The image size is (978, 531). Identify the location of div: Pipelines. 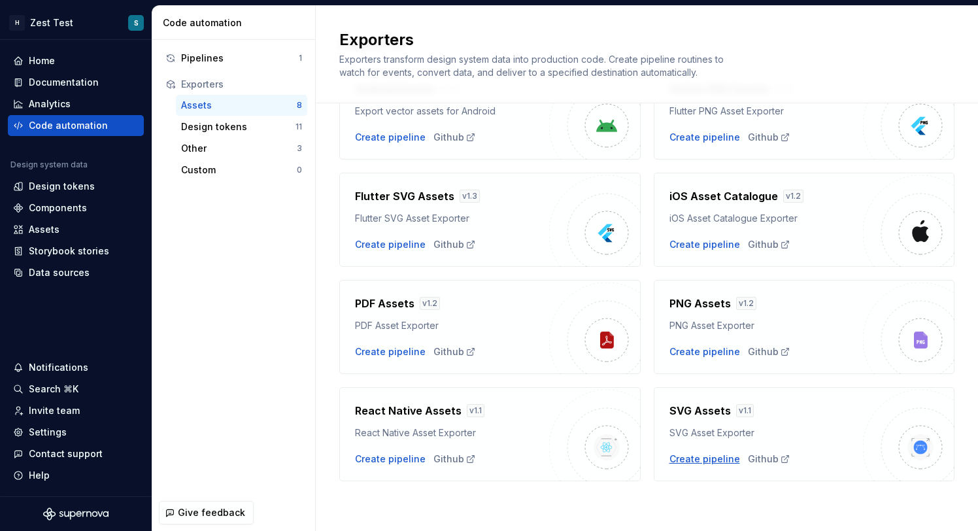
(240, 58).